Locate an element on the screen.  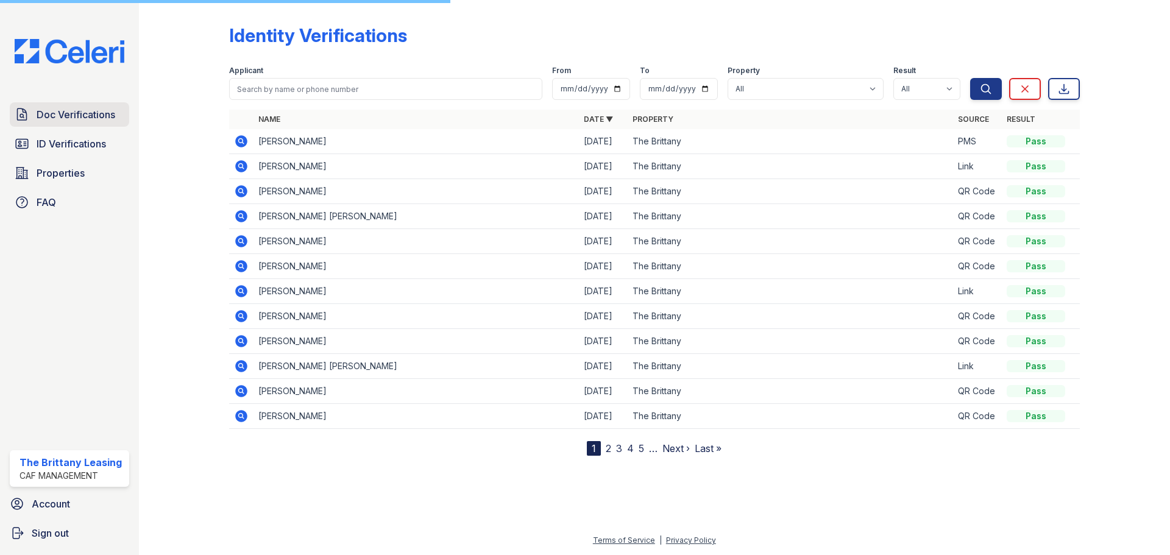
a: 5 is located at coordinates (641, 448).